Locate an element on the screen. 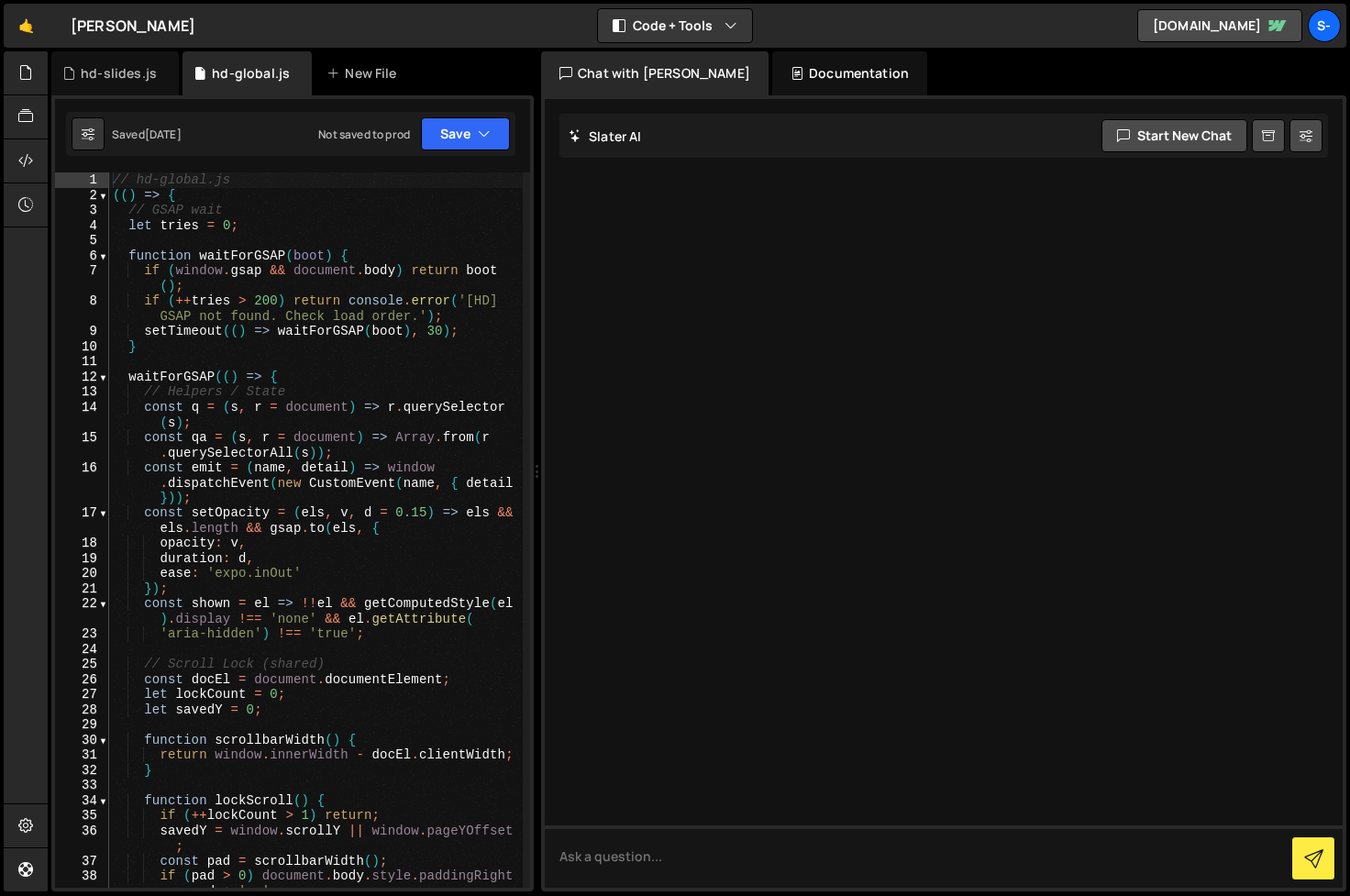 Image resolution: width=1350 pixels, height=896 pixels. div: 28 is located at coordinates (81, 710).